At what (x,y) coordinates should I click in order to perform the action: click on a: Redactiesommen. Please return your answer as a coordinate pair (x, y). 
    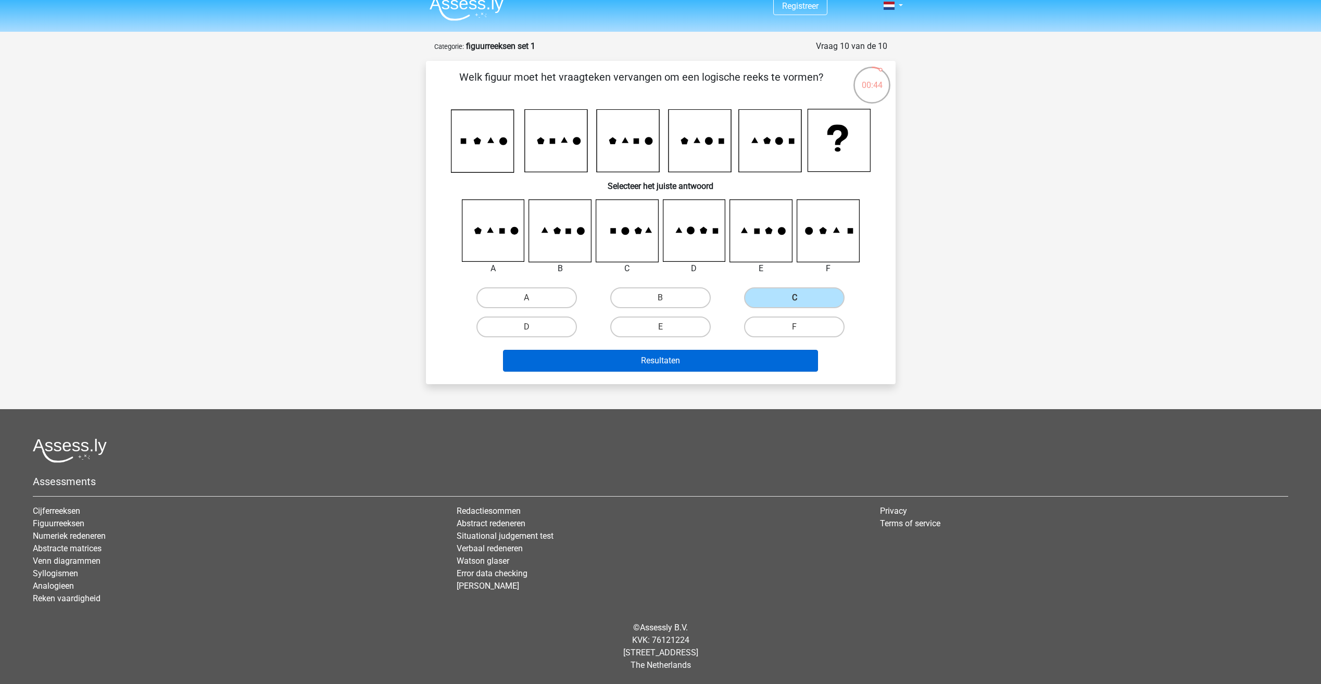
    Looking at the image, I should click on (489, 511).